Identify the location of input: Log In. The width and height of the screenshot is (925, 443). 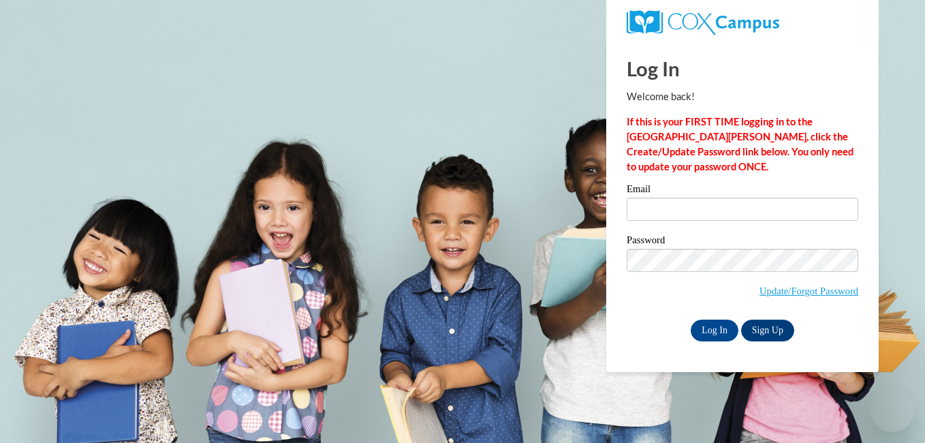
(715, 330).